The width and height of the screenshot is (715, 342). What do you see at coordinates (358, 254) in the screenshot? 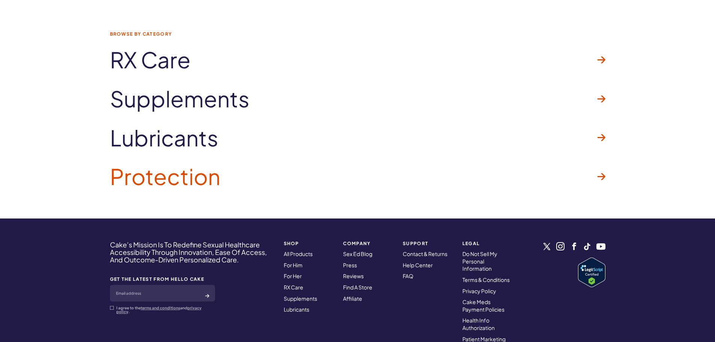
I see `a: Sex Ed Blog` at bounding box center [358, 254].